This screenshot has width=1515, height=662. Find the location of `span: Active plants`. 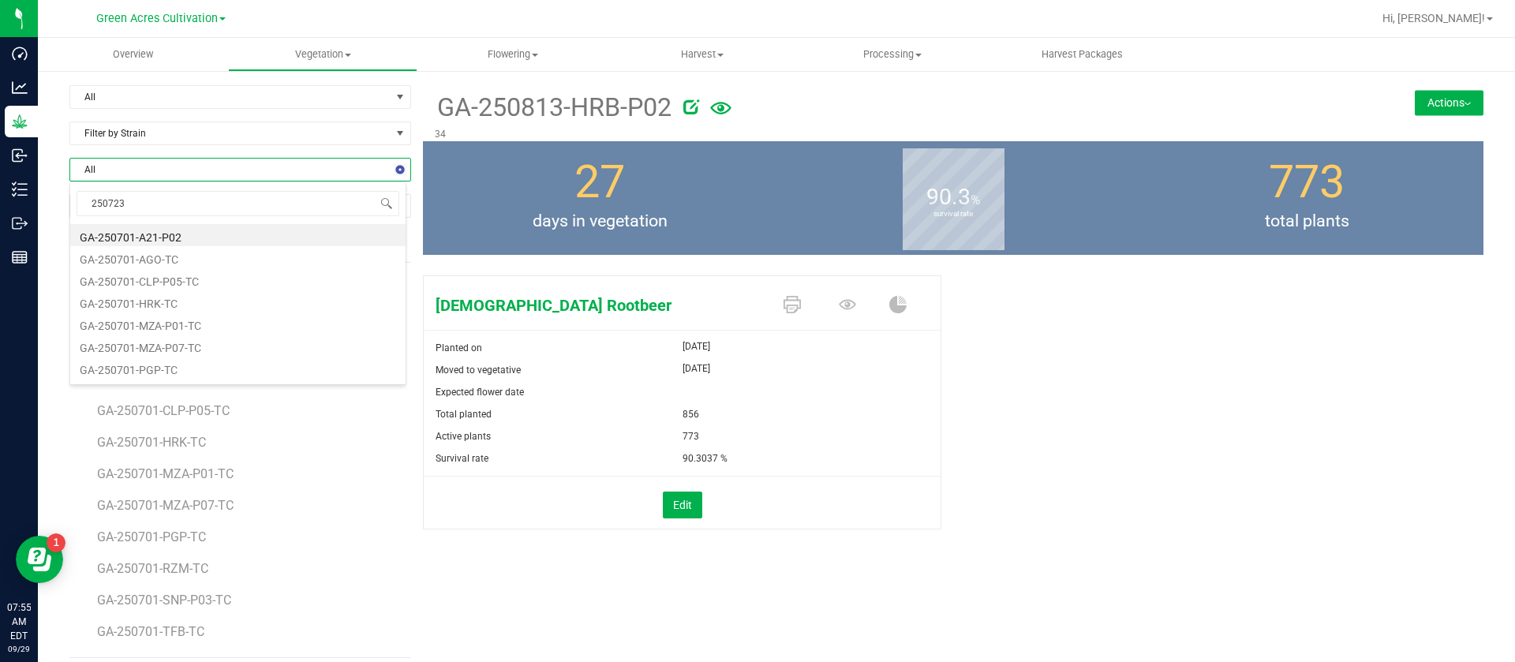

span: Active plants is located at coordinates (463, 436).